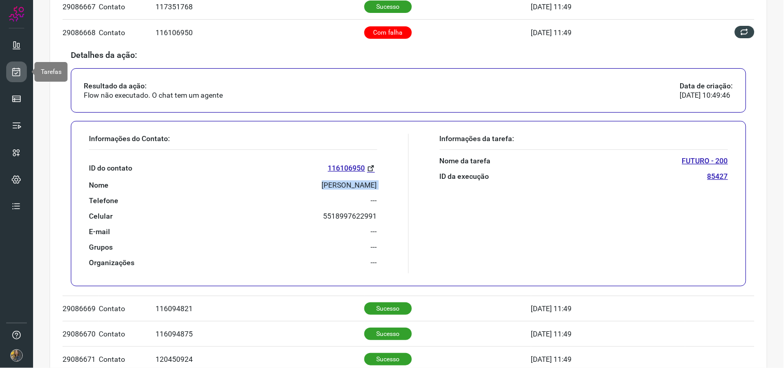 The width and height of the screenshot is (784, 368). I want to click on td: 29086669, so click(81, 308).